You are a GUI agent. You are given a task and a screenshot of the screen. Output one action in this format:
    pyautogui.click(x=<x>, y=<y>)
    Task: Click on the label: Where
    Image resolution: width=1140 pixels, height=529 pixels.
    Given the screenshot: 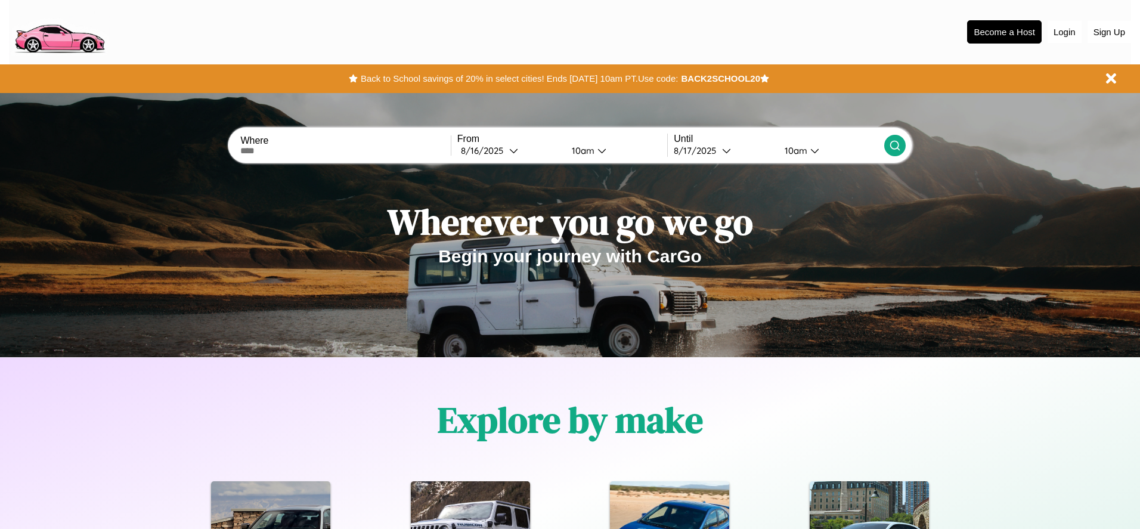 What is the action you would take?
    pyautogui.click(x=345, y=141)
    